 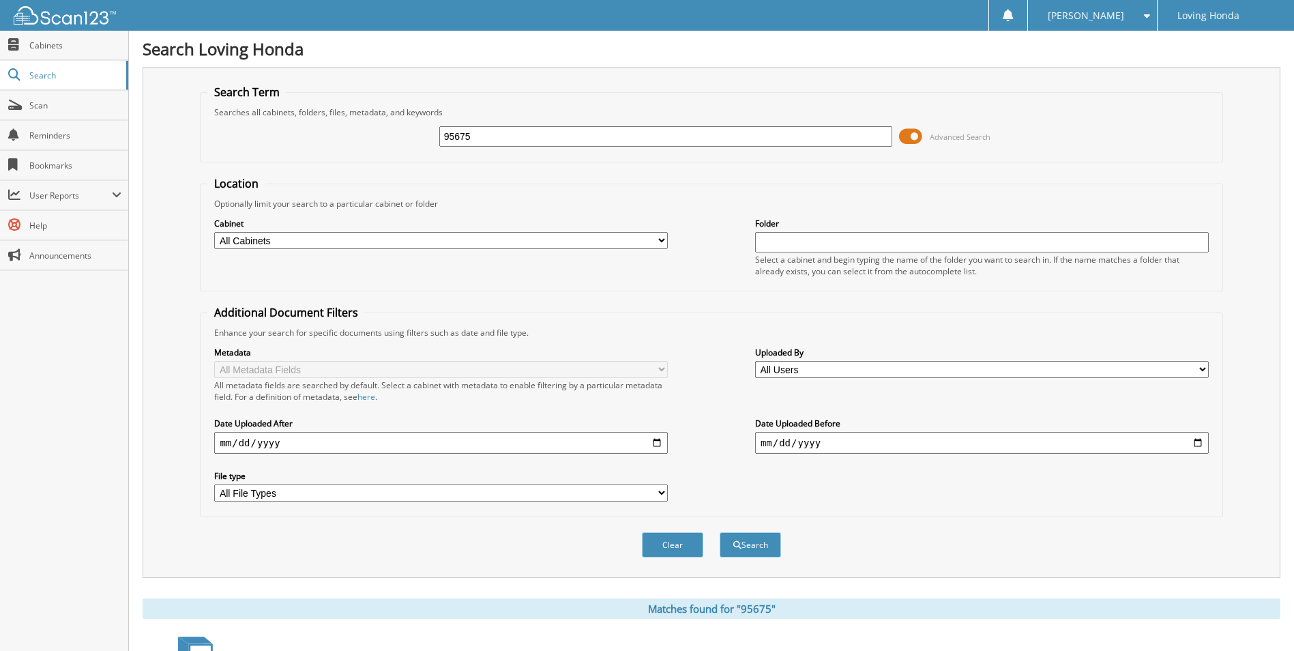 What do you see at coordinates (366, 396) in the screenshot?
I see `a: here` at bounding box center [366, 396].